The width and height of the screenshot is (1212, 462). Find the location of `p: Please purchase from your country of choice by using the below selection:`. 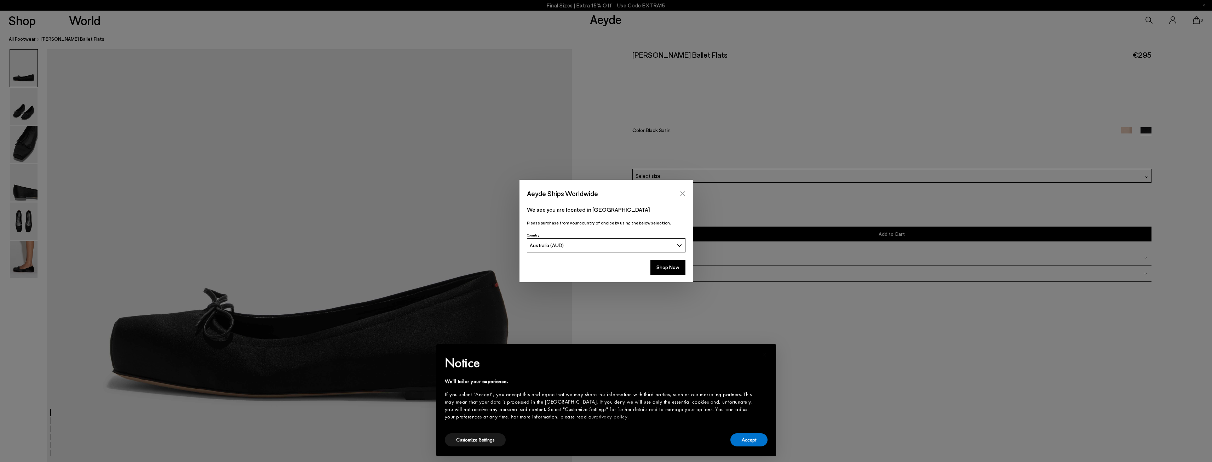

p: Please purchase from your country of choice by using the below selection: is located at coordinates (606, 223).